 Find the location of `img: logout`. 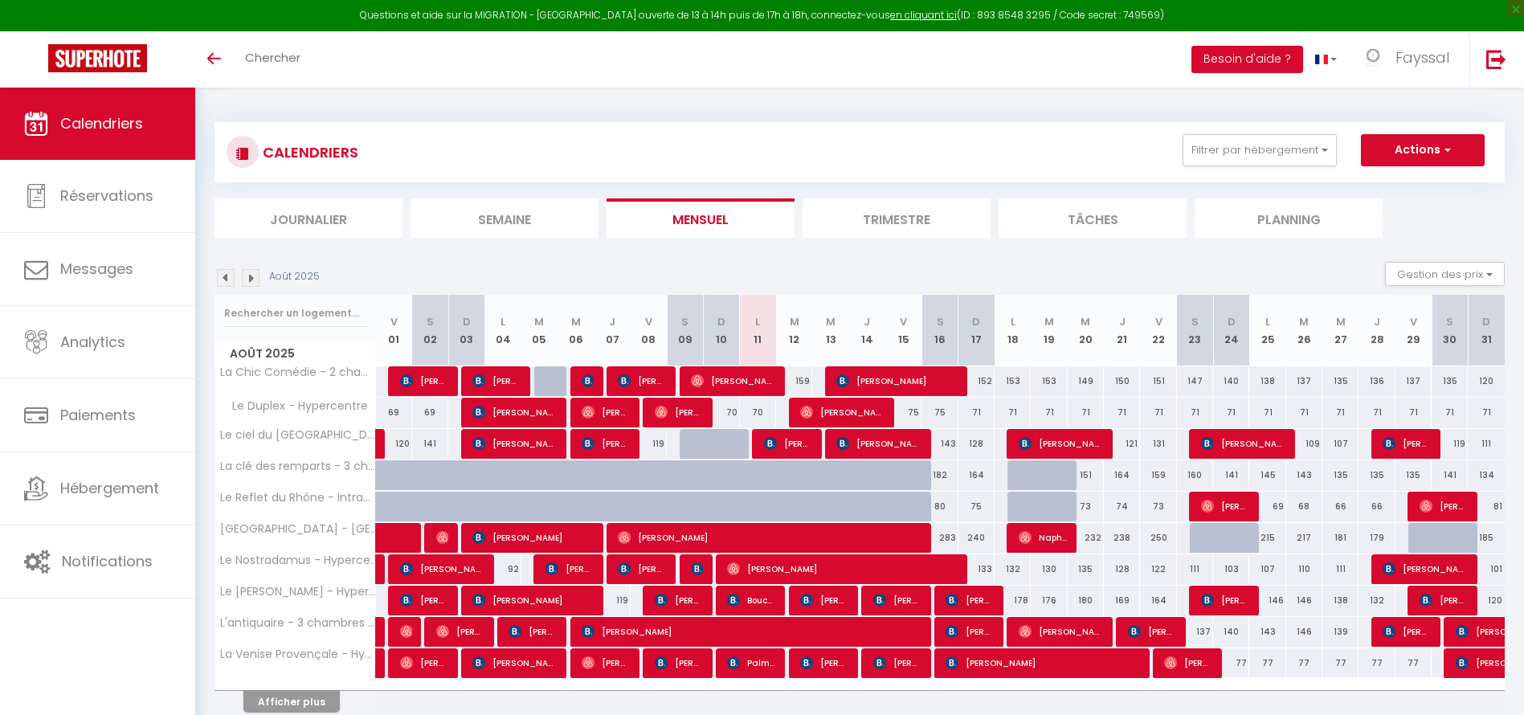

img: logout is located at coordinates (1496, 59).